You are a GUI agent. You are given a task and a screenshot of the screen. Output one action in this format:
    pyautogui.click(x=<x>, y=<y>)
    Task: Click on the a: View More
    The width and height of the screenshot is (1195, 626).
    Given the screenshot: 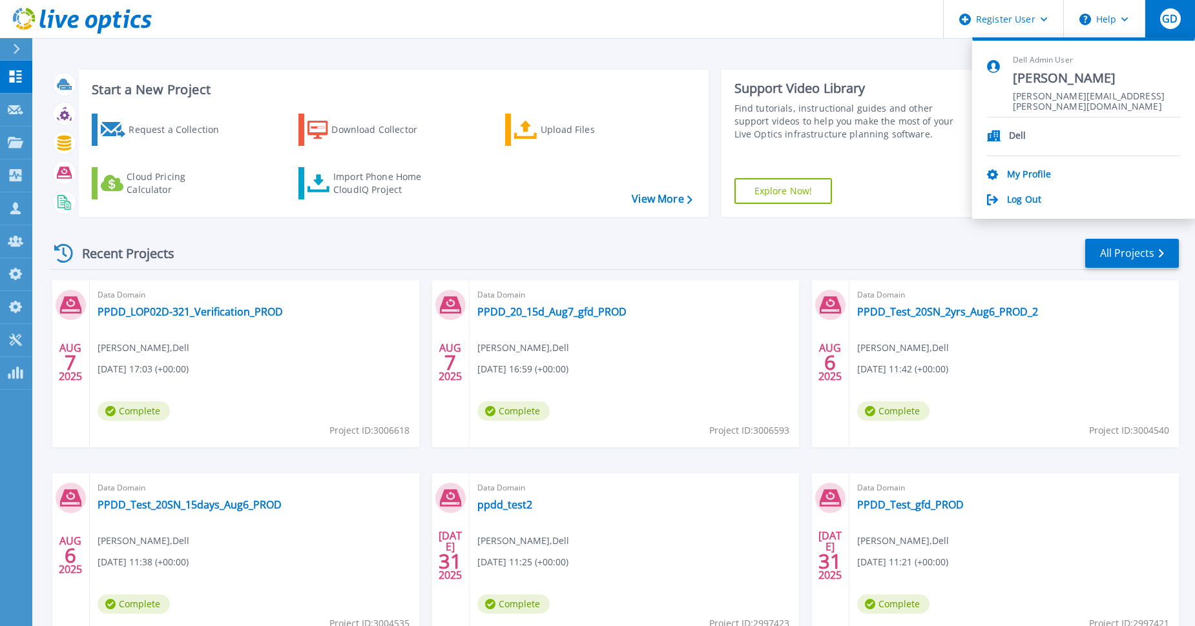 What is the action you would take?
    pyautogui.click(x=661, y=199)
    